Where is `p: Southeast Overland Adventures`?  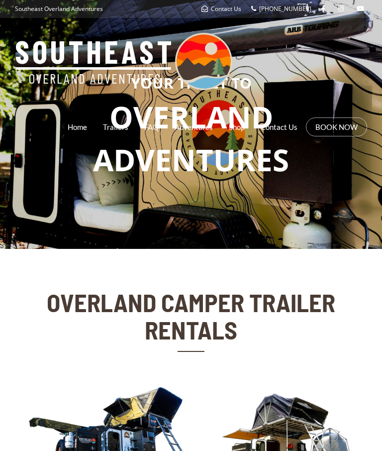 p: Southeast Overland Adventures is located at coordinates (59, 9).